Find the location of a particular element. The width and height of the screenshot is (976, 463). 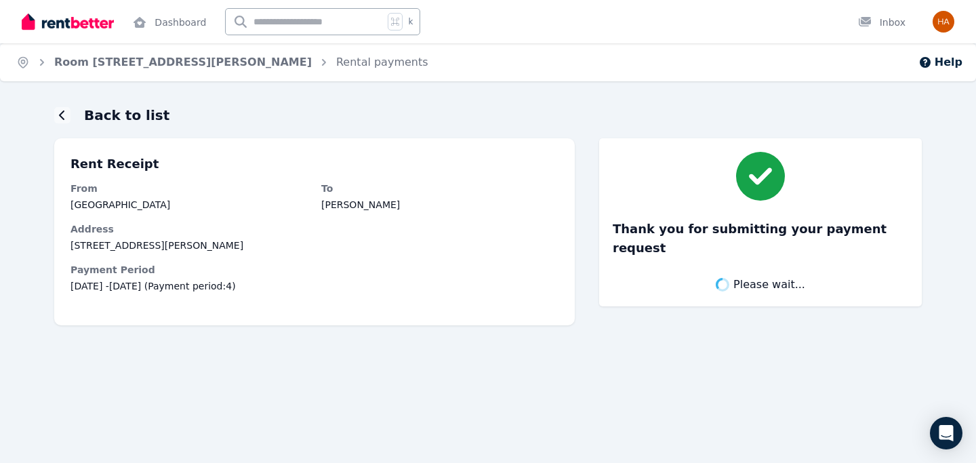

div: Open Intercom Messenger is located at coordinates (946, 433).